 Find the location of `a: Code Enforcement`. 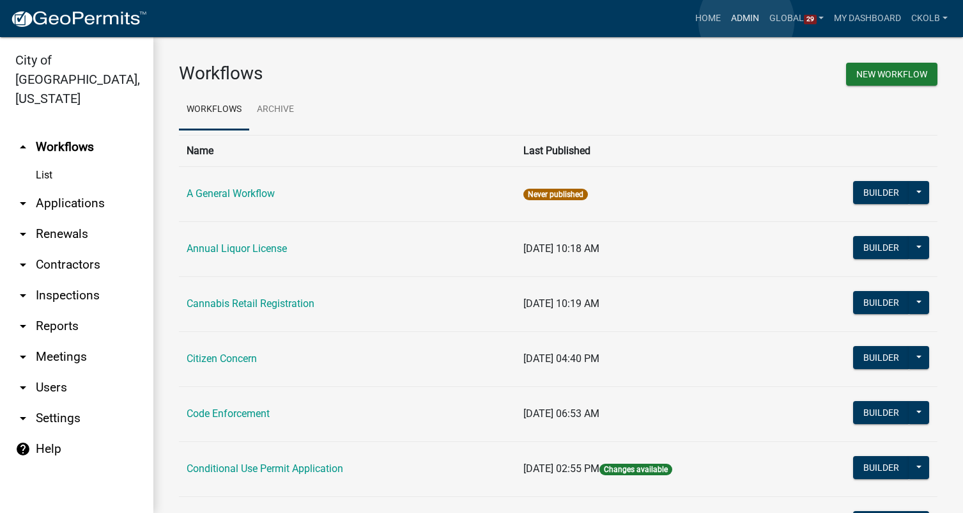

a: Code Enforcement is located at coordinates (228, 413).